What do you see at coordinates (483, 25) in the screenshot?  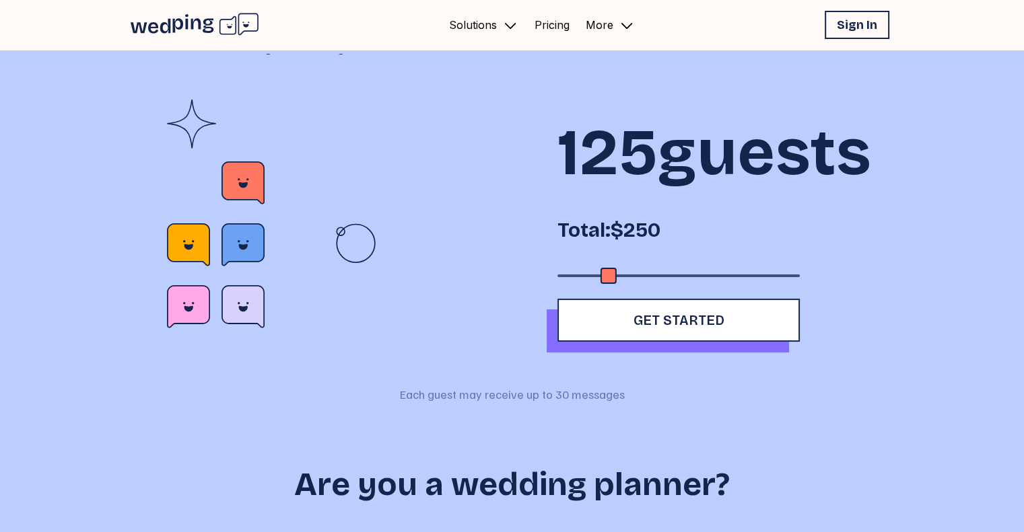 I see `button: Solutions` at bounding box center [483, 25].